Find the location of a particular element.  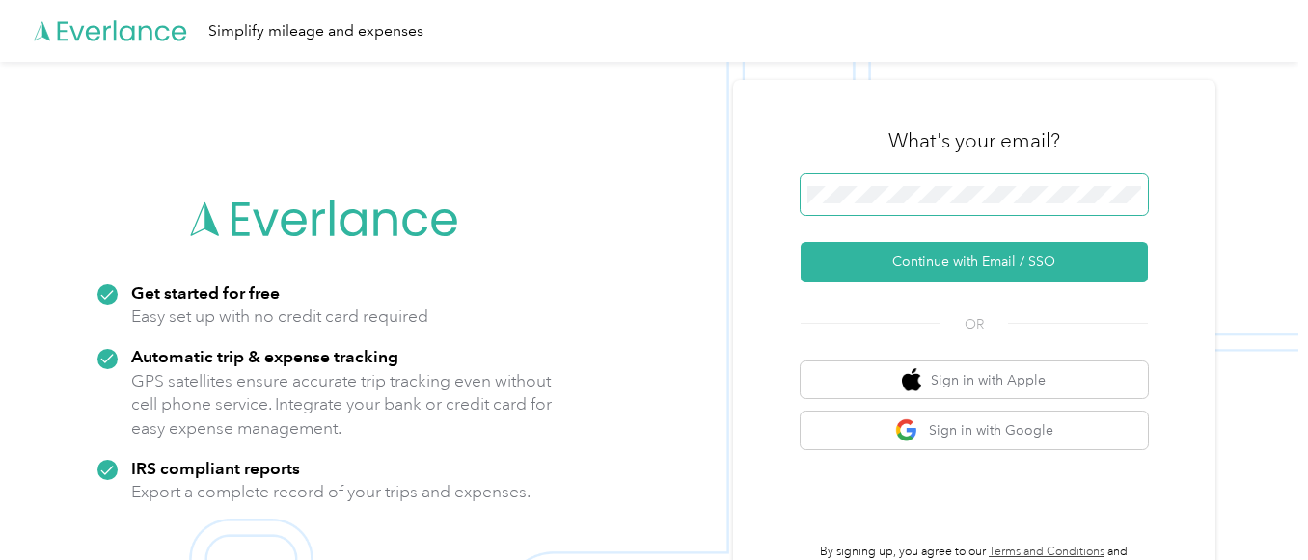

div: Simplify mileage and expenses is located at coordinates (315, 31).